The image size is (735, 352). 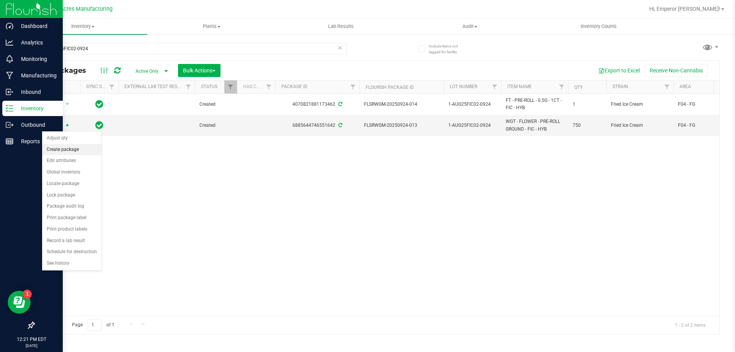 What do you see at coordinates (36, 26) in the screenshot?
I see `p: Dashboard` at bounding box center [36, 26].